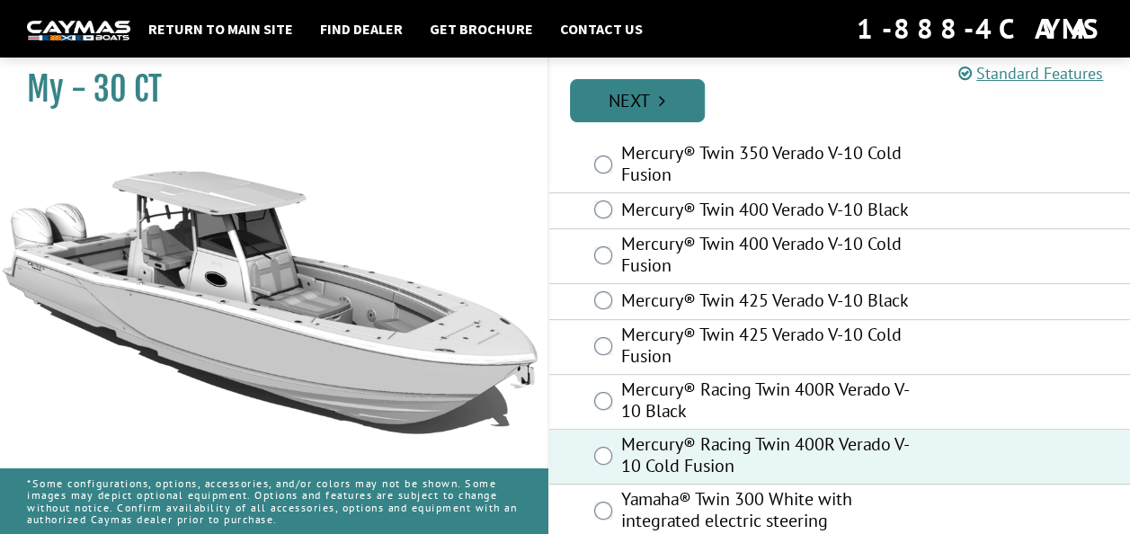  What do you see at coordinates (774, 211) in the screenshot?
I see `label: Mercury® Twin 400 Verado V-10 Black` at bounding box center [774, 211].